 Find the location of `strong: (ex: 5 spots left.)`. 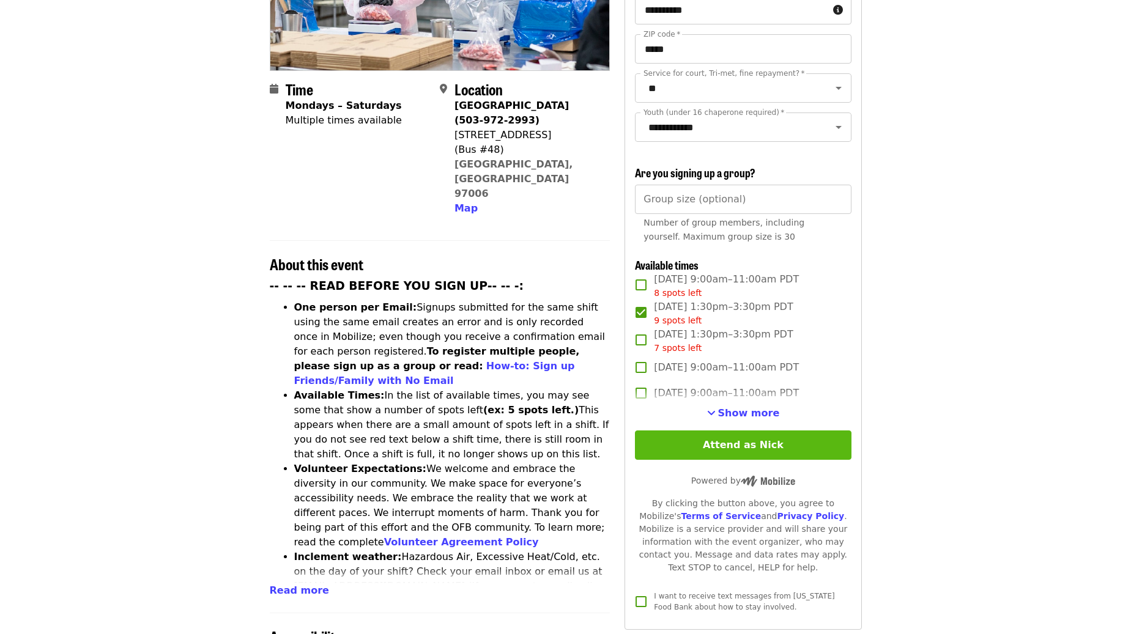

strong: (ex: 5 spots left.) is located at coordinates (531, 410).